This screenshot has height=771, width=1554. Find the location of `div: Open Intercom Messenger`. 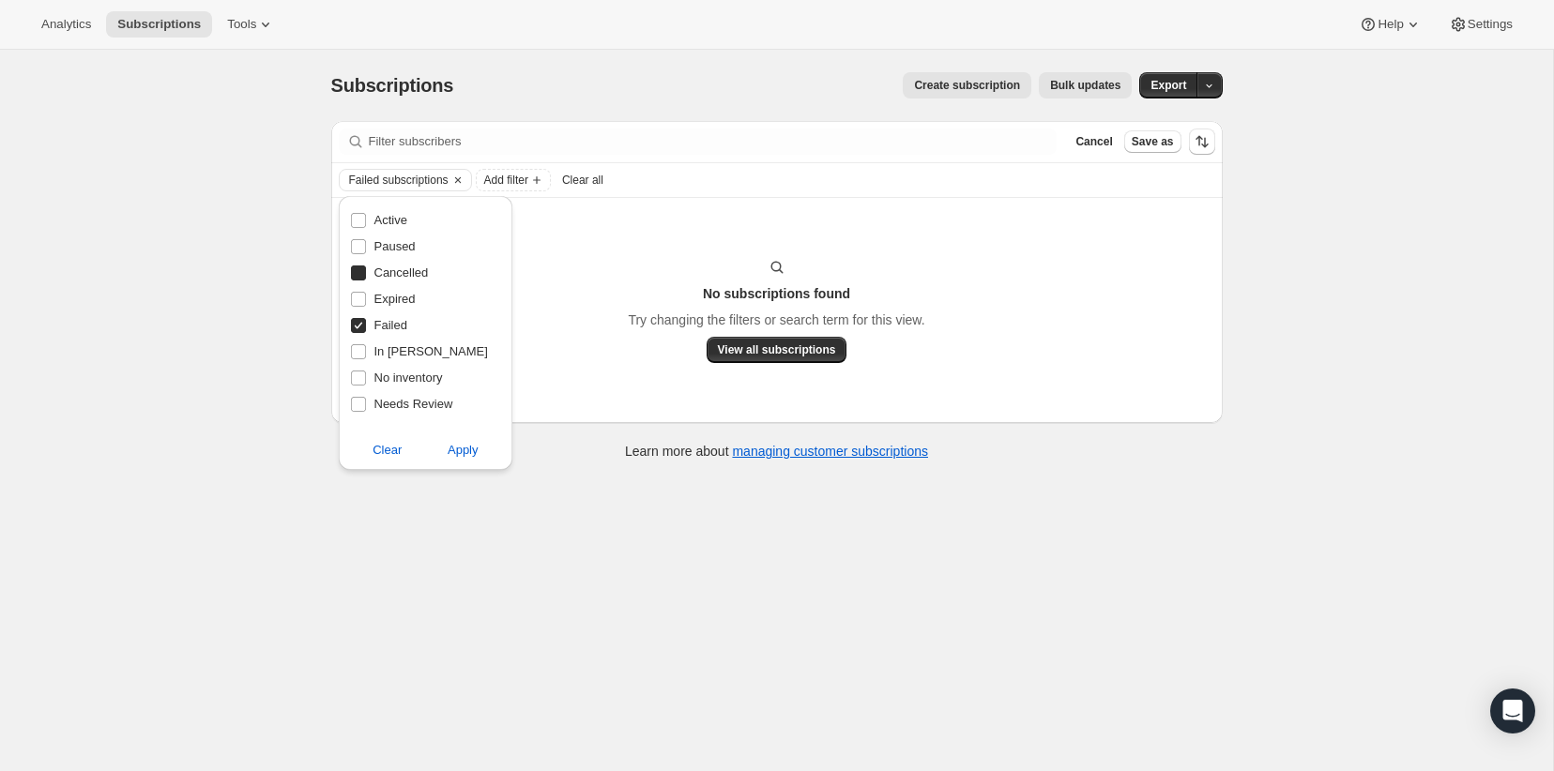

div: Open Intercom Messenger is located at coordinates (1512, 711).